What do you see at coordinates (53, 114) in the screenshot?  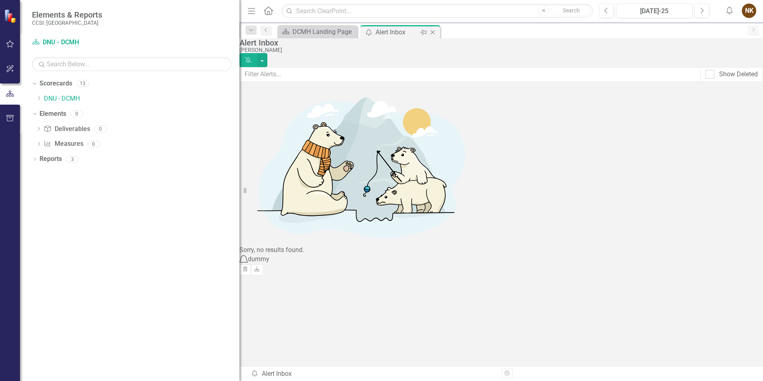 I see `a: Elements` at bounding box center [53, 114].